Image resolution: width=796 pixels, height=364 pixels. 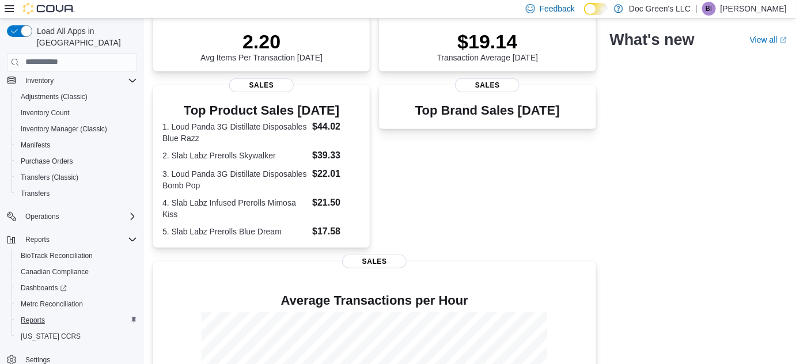 I want to click on span: Dark Mode, so click(x=584, y=15).